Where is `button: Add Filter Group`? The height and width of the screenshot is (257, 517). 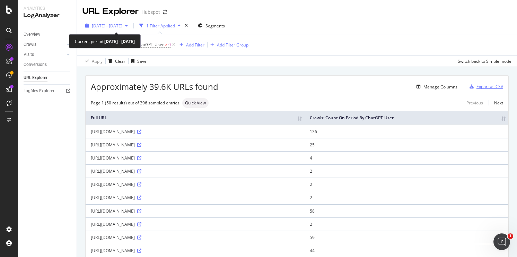
button: Add Filter Group is located at coordinates (228, 45).